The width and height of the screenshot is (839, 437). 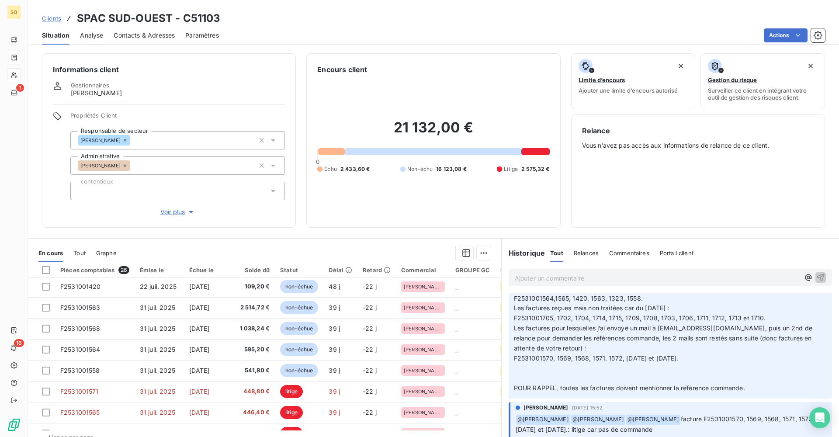 What do you see at coordinates (144, 35) in the screenshot?
I see `span: Contacts & Adresses` at bounding box center [144, 35].